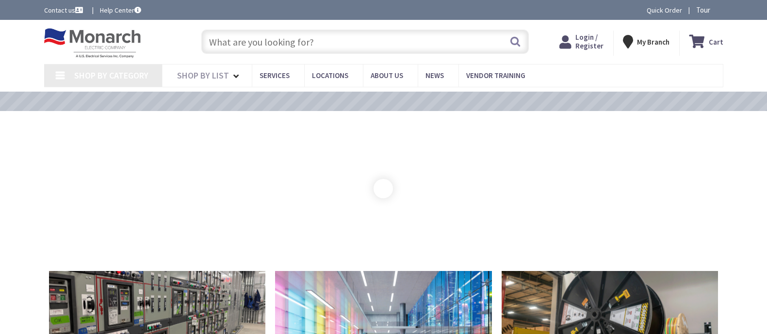 The width and height of the screenshot is (767, 334). I want to click on span: Locations, so click(330, 75).